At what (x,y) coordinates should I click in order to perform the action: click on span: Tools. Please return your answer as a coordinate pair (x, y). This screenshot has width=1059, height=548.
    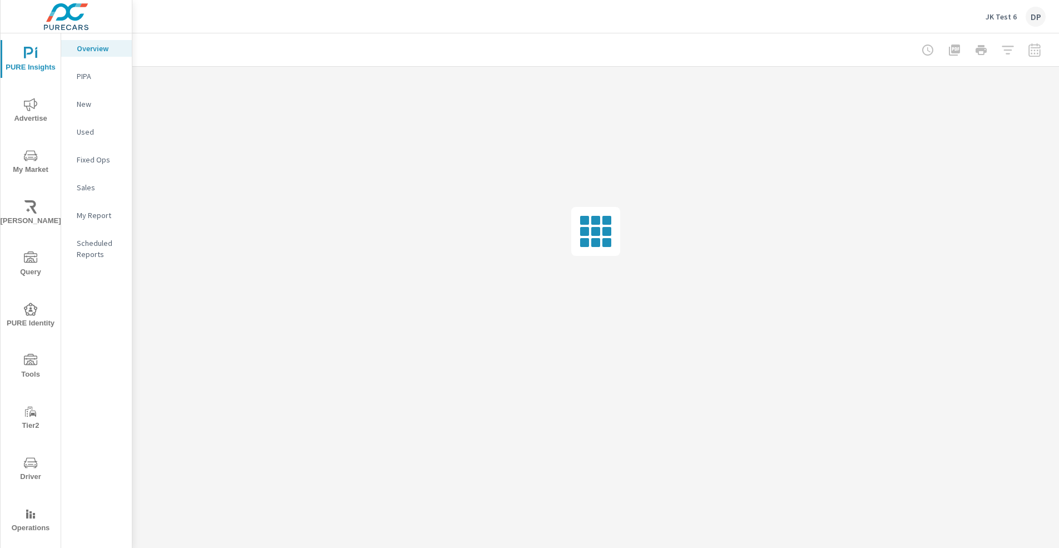
    Looking at the image, I should click on (31, 367).